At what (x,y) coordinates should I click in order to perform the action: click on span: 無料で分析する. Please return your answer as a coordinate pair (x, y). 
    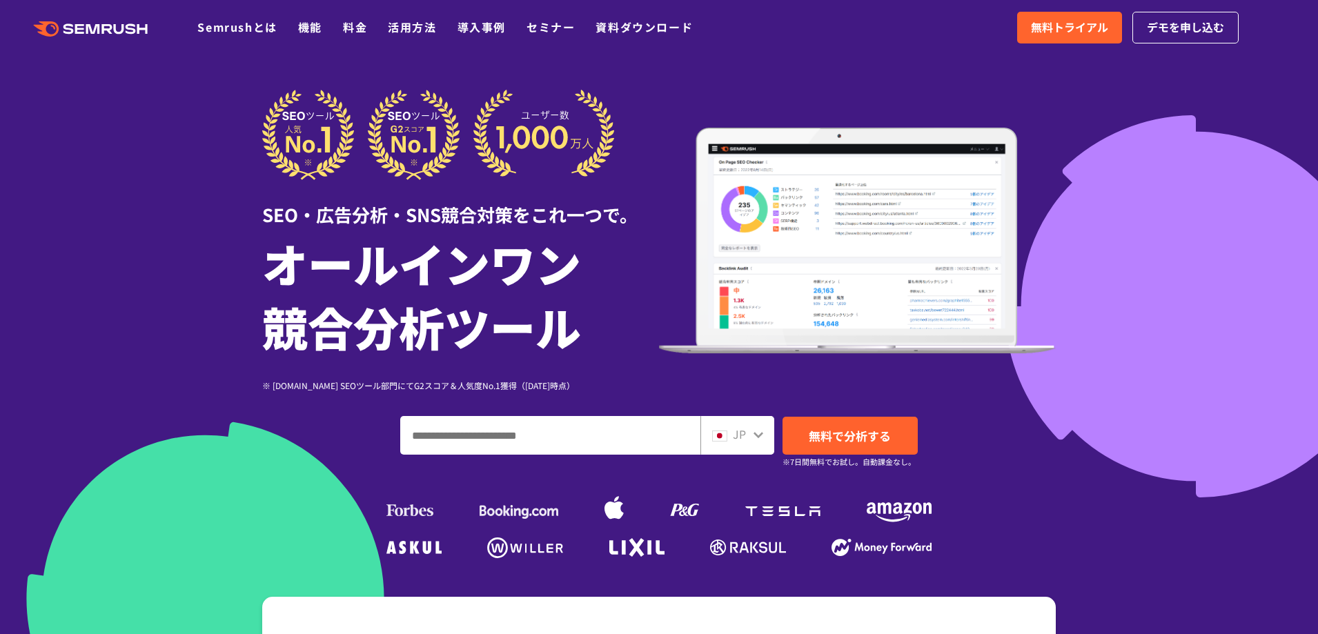
    Looking at the image, I should click on (849, 435).